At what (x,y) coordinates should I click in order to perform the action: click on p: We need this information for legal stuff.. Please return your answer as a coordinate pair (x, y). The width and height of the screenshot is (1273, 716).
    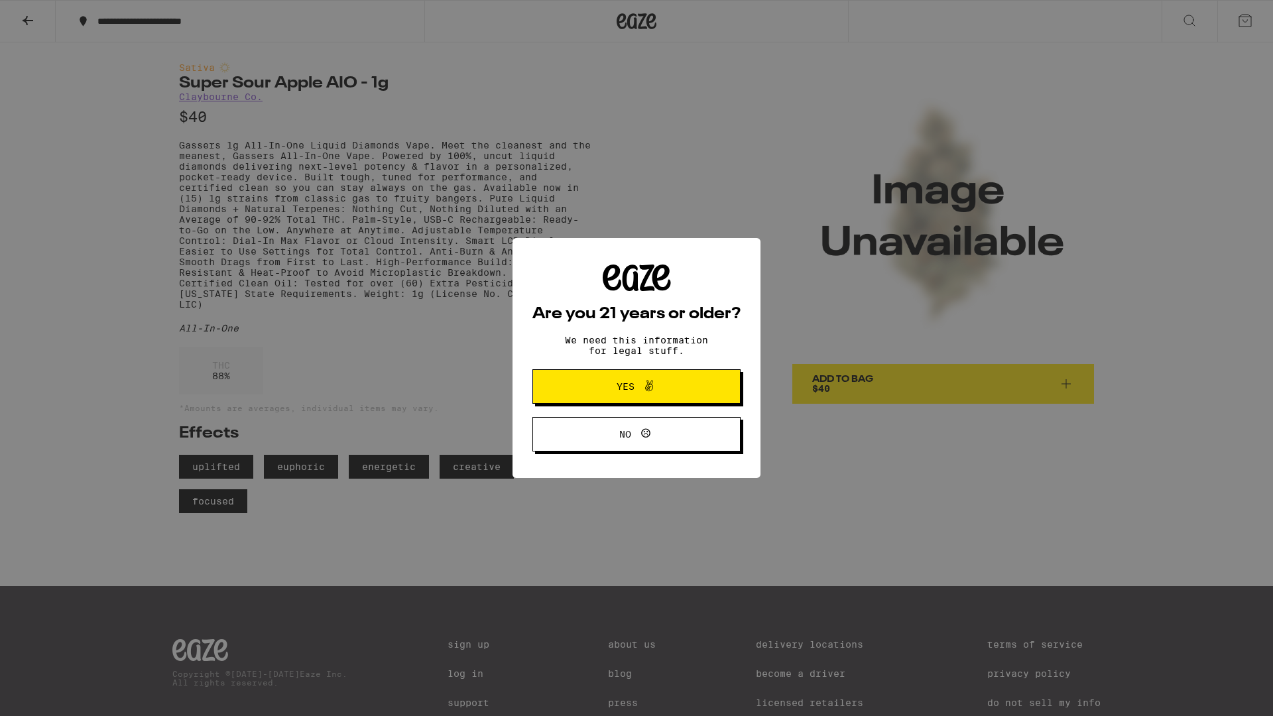
    Looking at the image, I should click on (636, 345).